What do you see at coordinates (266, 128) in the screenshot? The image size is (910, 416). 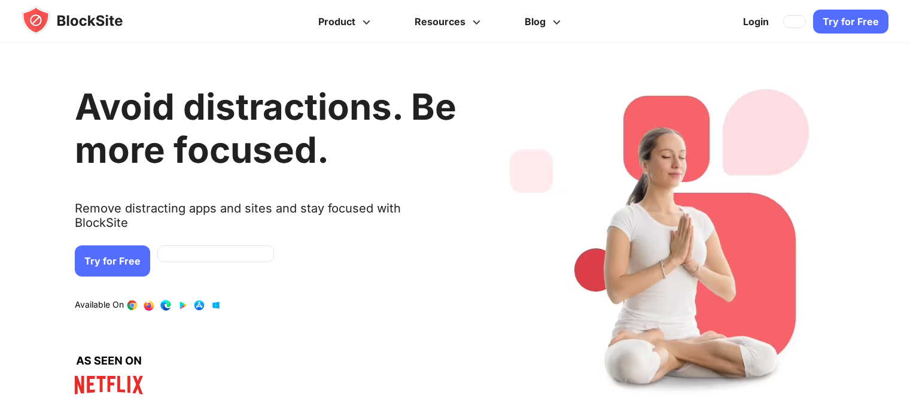 I see `h1: Avoid distractions. Be more focused.` at bounding box center [266, 128].